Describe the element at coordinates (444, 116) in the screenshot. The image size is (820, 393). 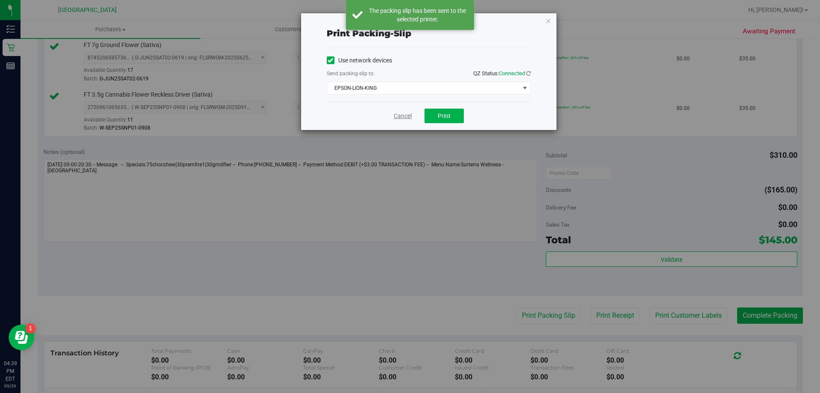
I see `button: Print` at that location.